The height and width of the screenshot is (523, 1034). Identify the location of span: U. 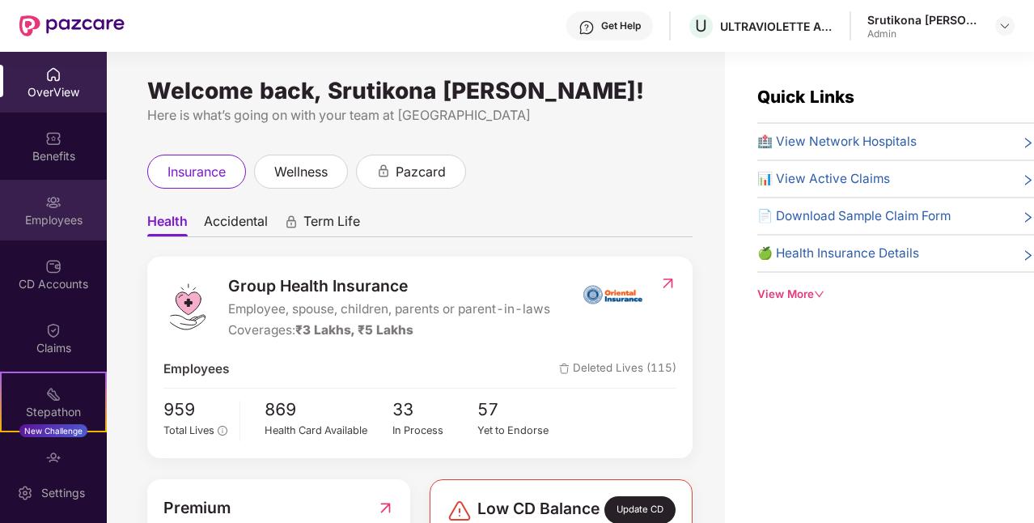
(701, 26).